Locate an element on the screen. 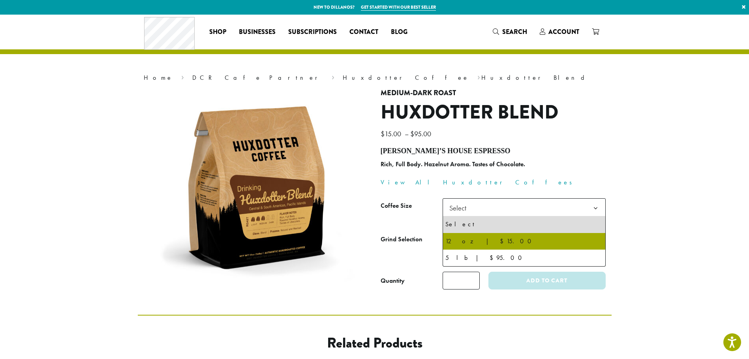 The width and height of the screenshot is (749, 359). input: Product quantity is located at coordinates (461, 280).